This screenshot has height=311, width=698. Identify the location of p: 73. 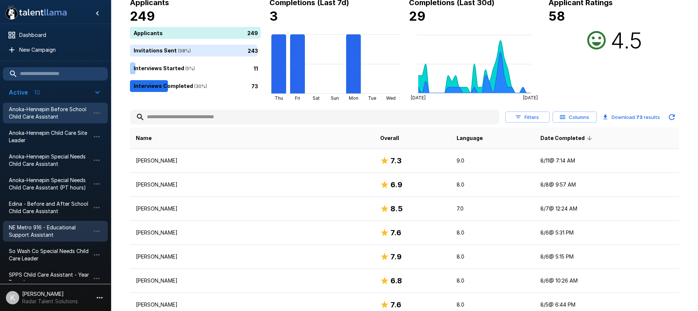
(255, 86).